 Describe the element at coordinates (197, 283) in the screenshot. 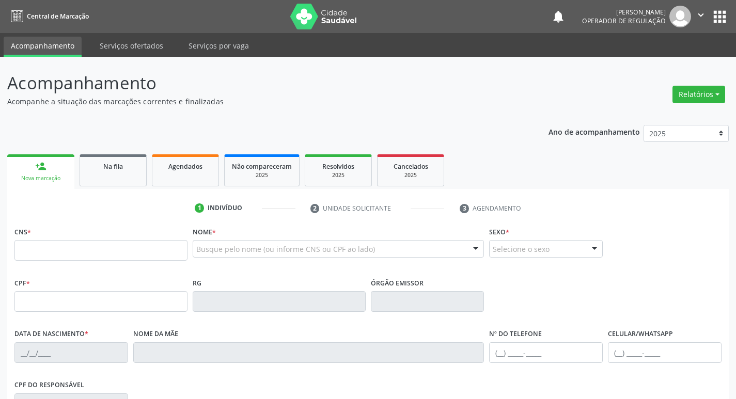

I see `label: RG` at that location.